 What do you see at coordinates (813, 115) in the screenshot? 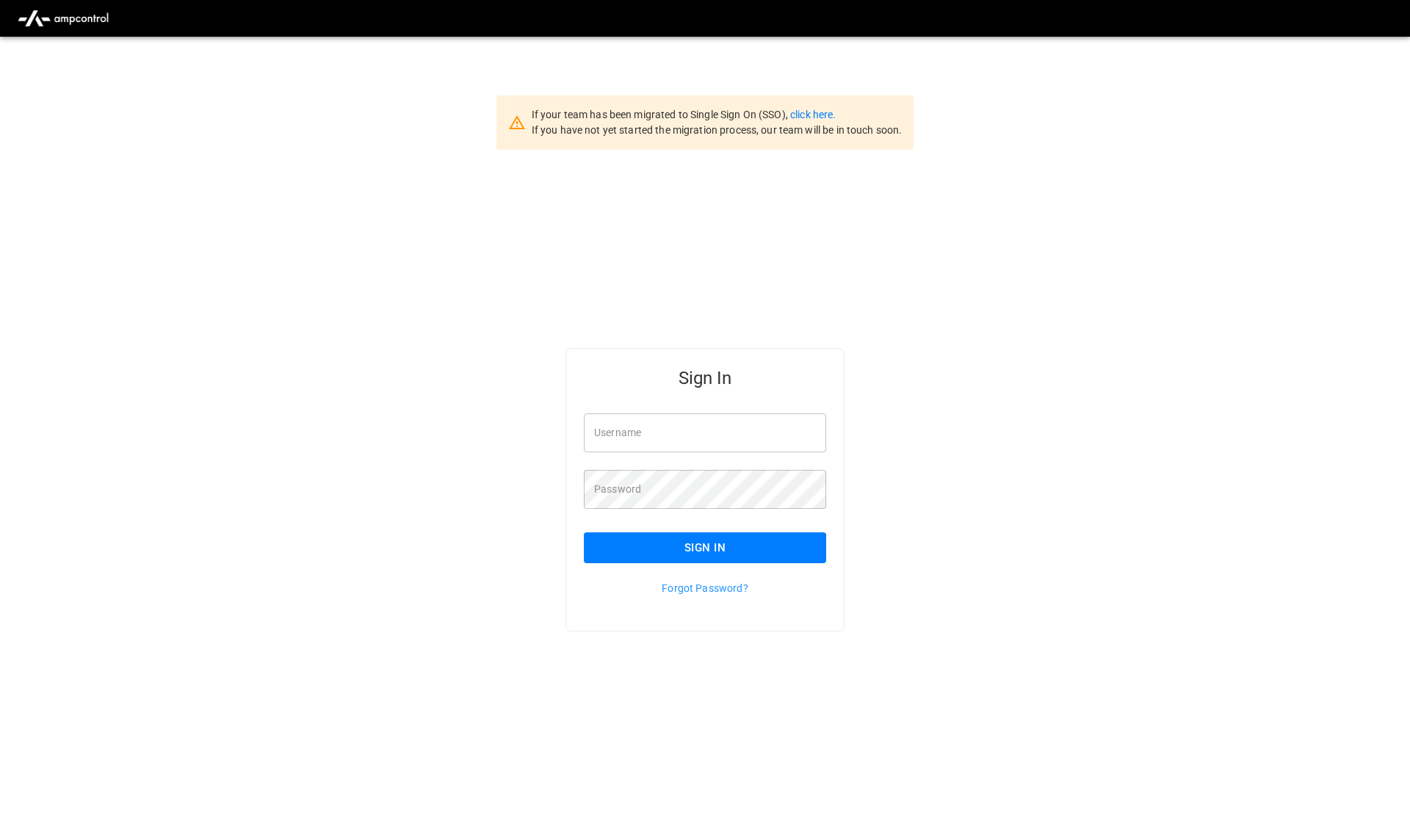
I see `a: click here.` at bounding box center [813, 115].